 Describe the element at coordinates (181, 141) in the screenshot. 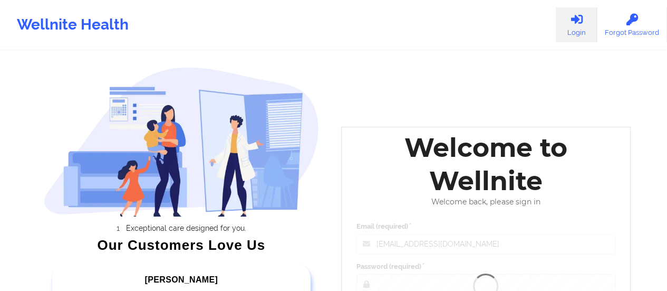

I see `img: wellnite-auth-hero_200.c722682e.png` at that location.